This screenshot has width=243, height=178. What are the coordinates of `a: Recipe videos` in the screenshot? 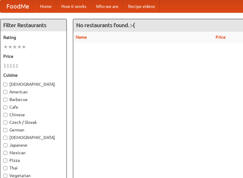 It's located at (142, 6).